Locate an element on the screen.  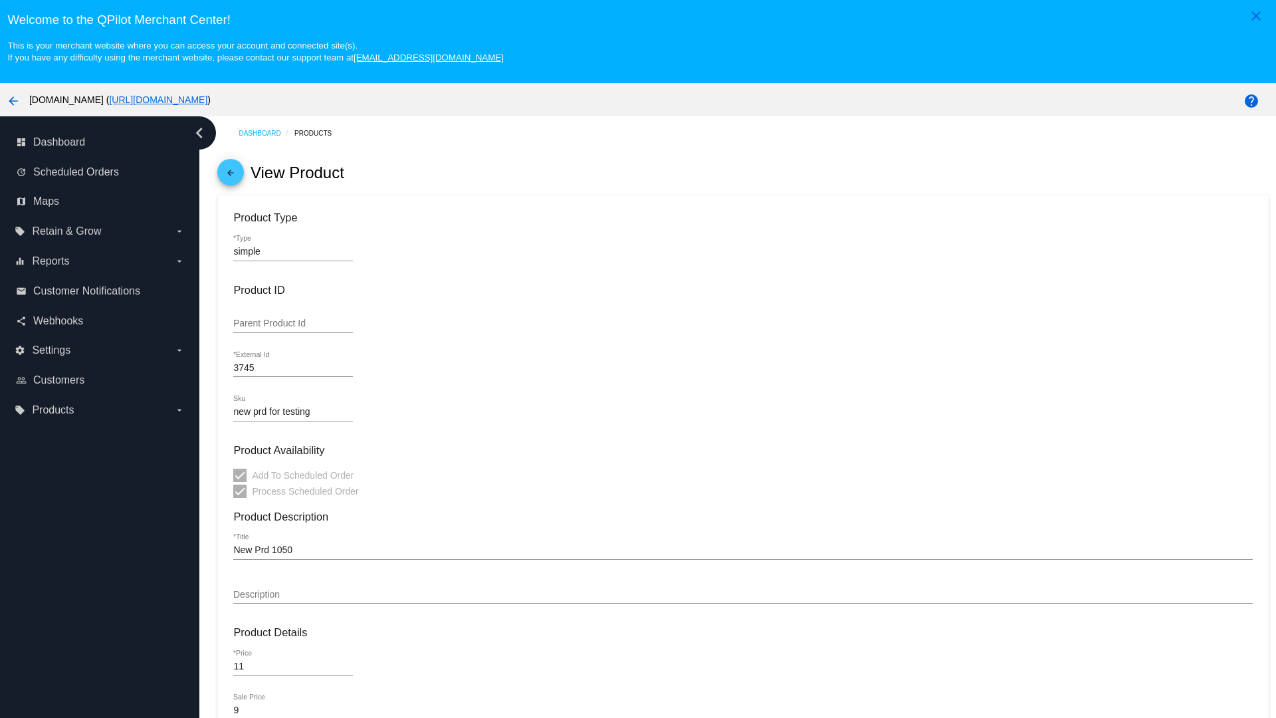
input: *Price is located at coordinates (293, 667).